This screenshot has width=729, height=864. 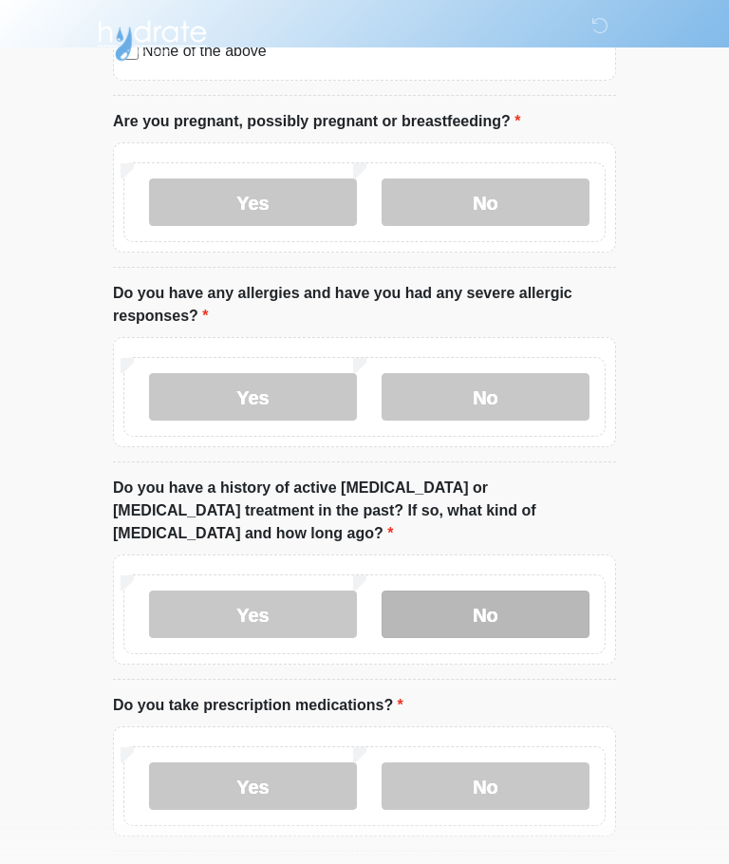 I want to click on label: Do you take prescription medications?, so click(x=258, y=707).